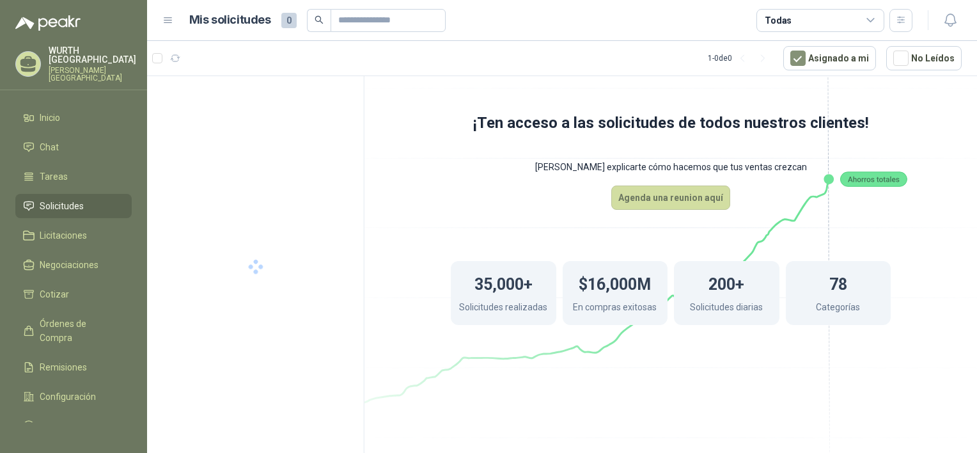  I want to click on a: Cotizar, so click(74, 294).